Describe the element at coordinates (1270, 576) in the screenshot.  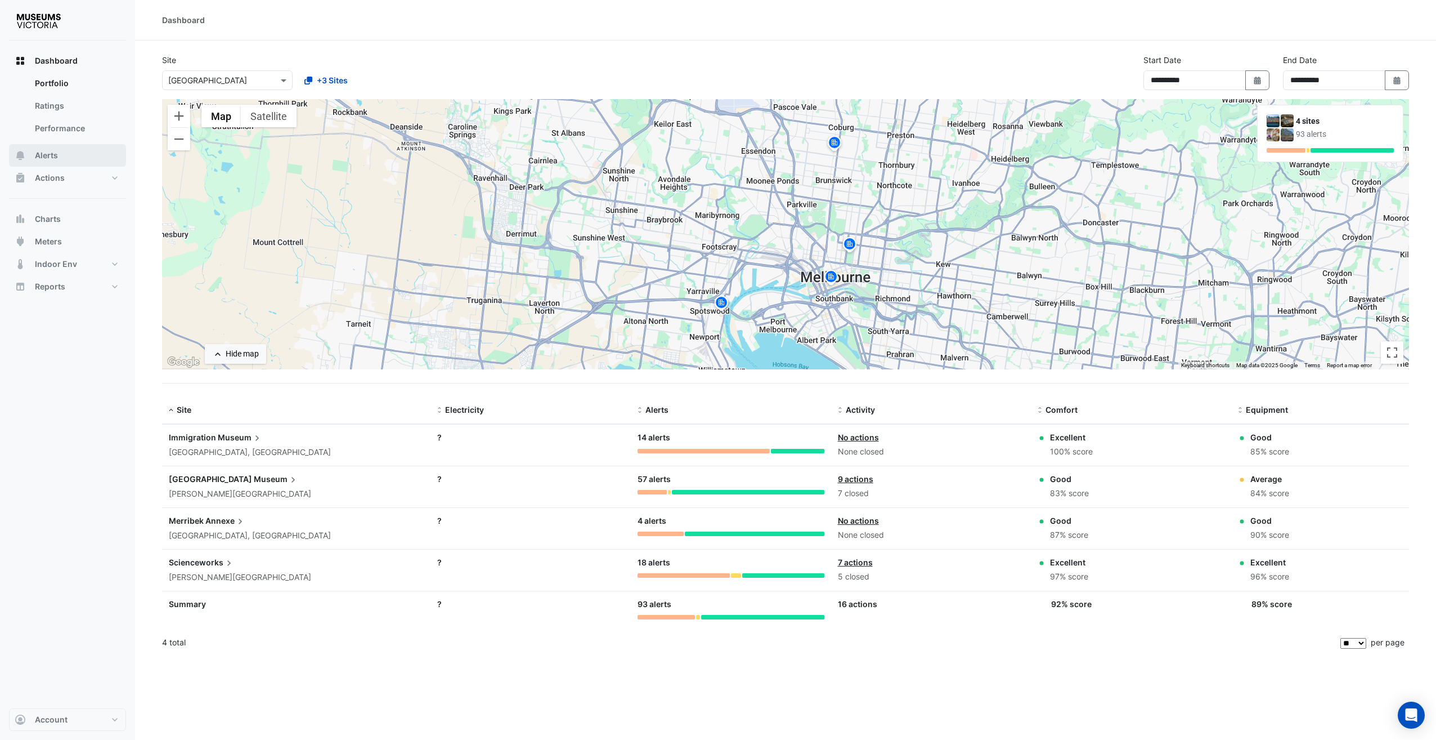
I see `div: 96% score` at that location.